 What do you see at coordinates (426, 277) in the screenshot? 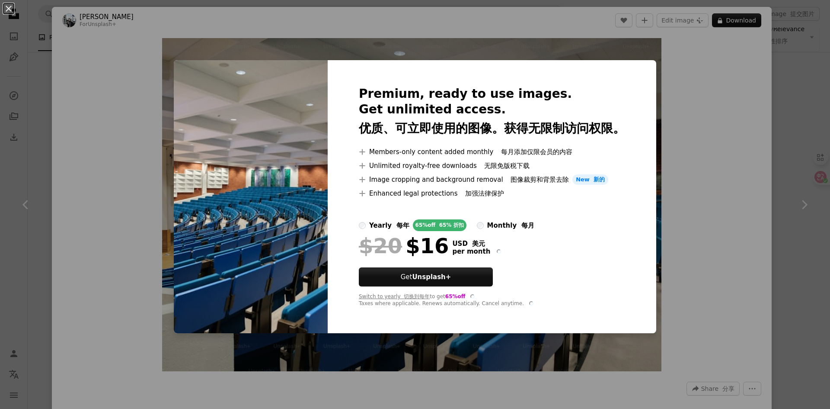
I see `button: GetUnsplash+获取Unsplash+` at bounding box center [426, 277].